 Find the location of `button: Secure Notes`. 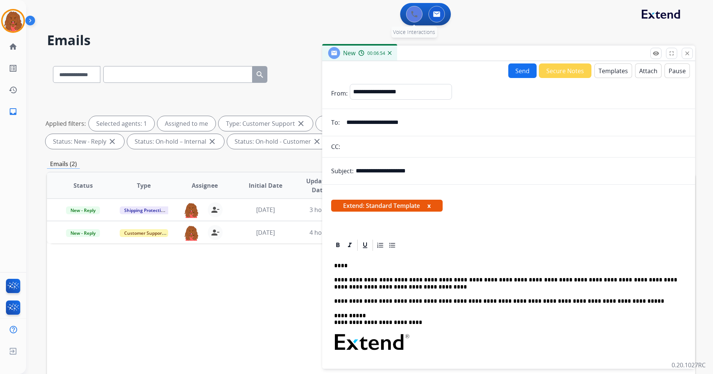

button: Secure Notes is located at coordinates (565, 70).